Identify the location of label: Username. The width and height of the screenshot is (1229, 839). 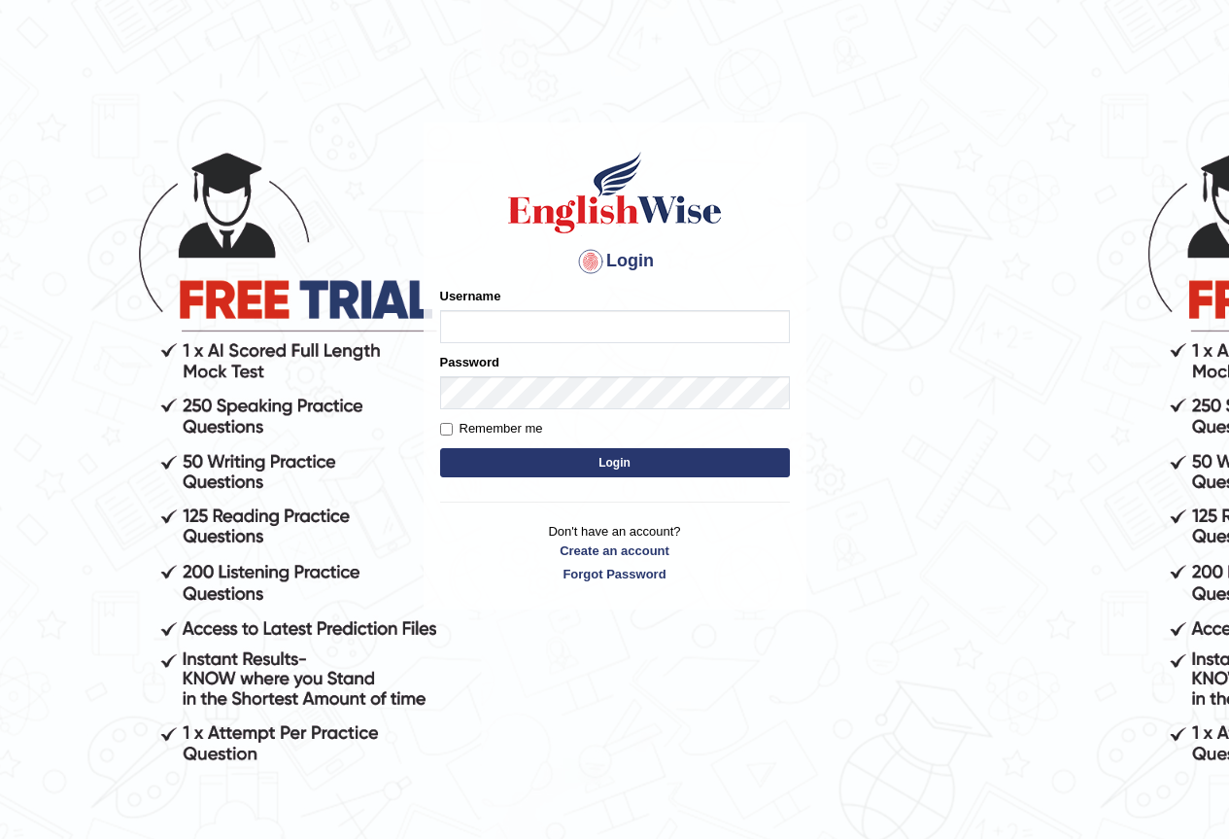
(470, 295).